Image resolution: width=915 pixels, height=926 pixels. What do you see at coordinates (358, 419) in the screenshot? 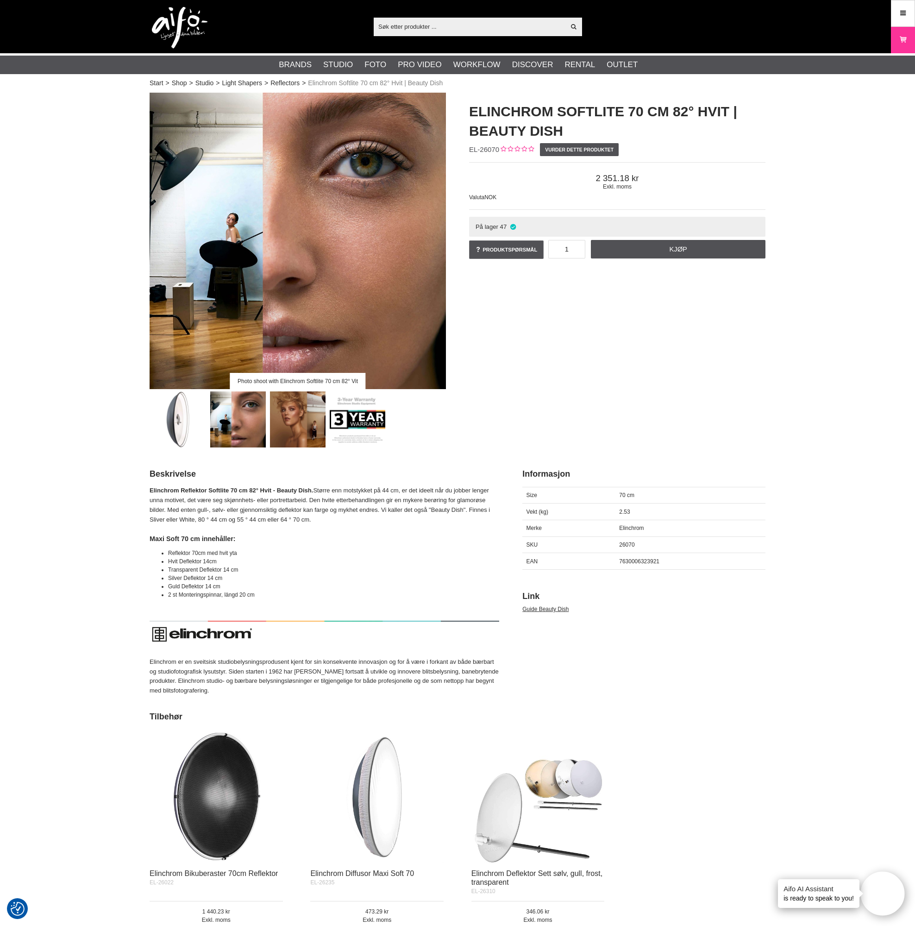
I see `img: Elinchrom 3 year warranty` at bounding box center [358, 419].